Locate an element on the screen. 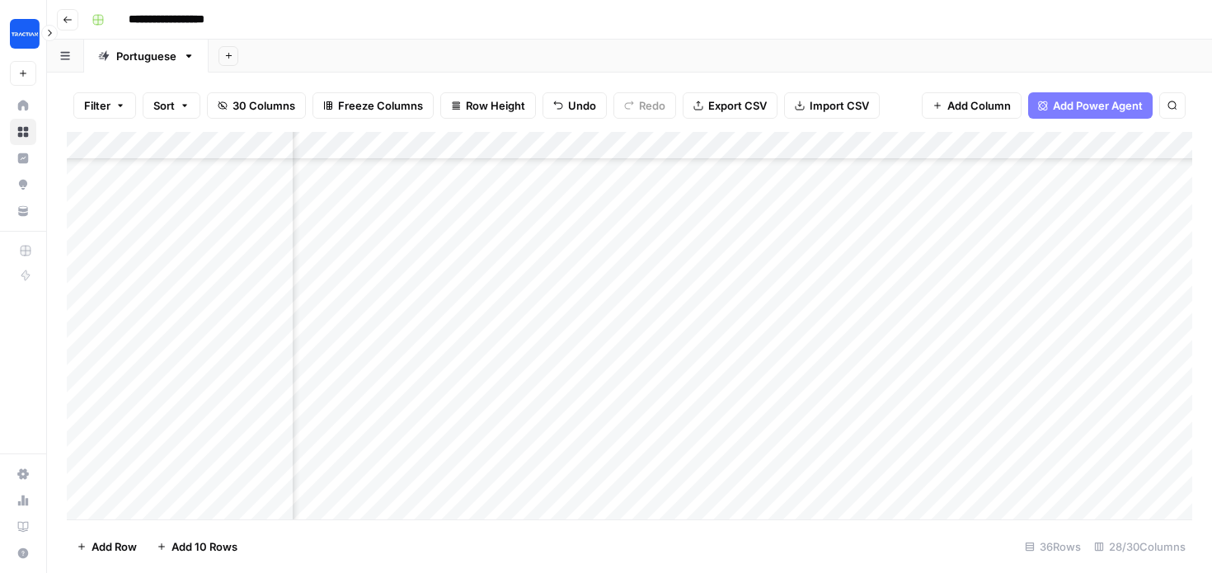  a: Browse is located at coordinates (23, 132).